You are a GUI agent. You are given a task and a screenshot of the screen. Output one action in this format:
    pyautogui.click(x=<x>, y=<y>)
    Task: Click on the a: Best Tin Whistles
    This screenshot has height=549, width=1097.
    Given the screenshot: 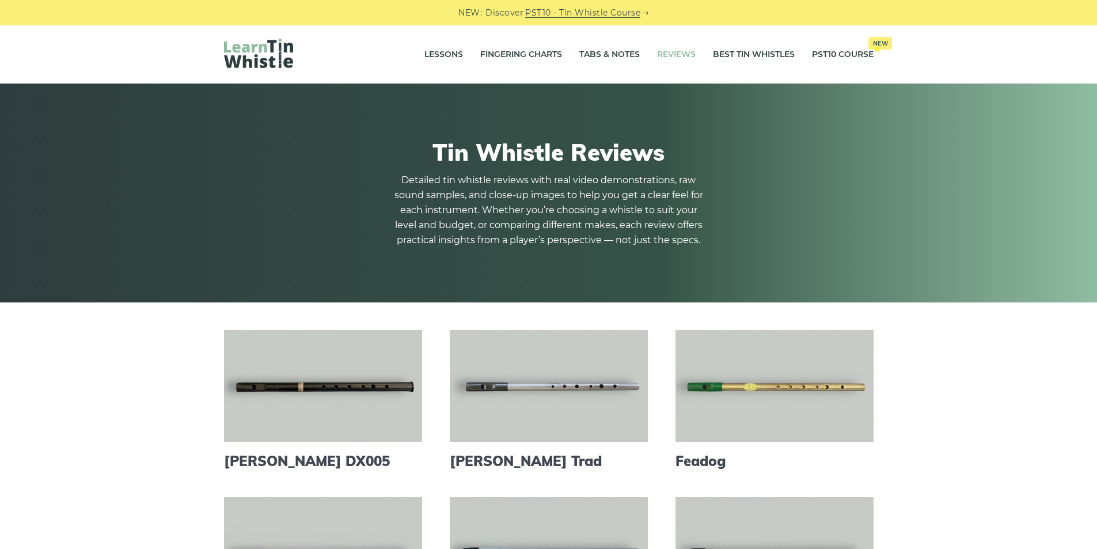 What is the action you would take?
    pyautogui.click(x=754, y=55)
    